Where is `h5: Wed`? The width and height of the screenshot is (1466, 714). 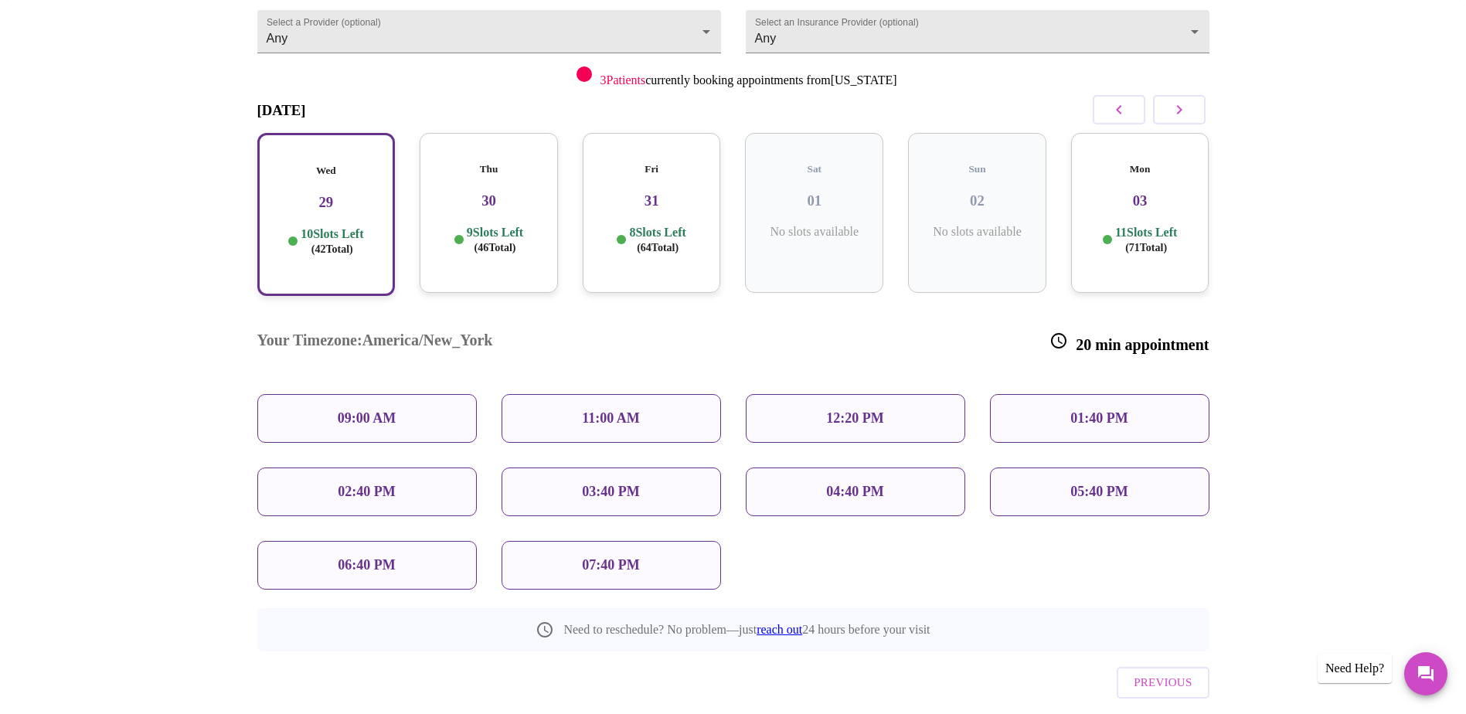
h5: Wed is located at coordinates (326, 171).